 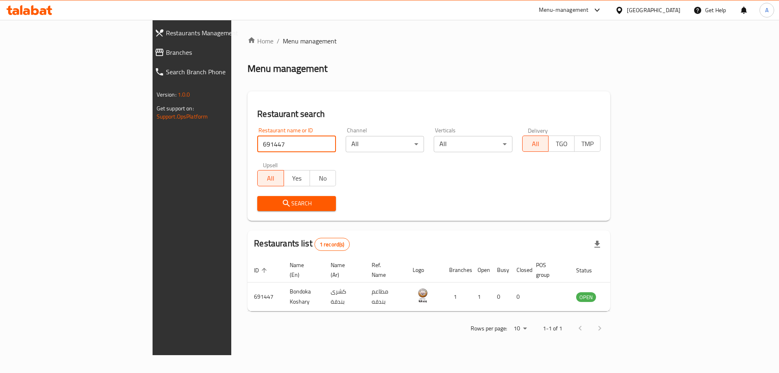 What do you see at coordinates (344, 297) in the screenshot?
I see `td: كشرى بندقة` at bounding box center [344, 297].